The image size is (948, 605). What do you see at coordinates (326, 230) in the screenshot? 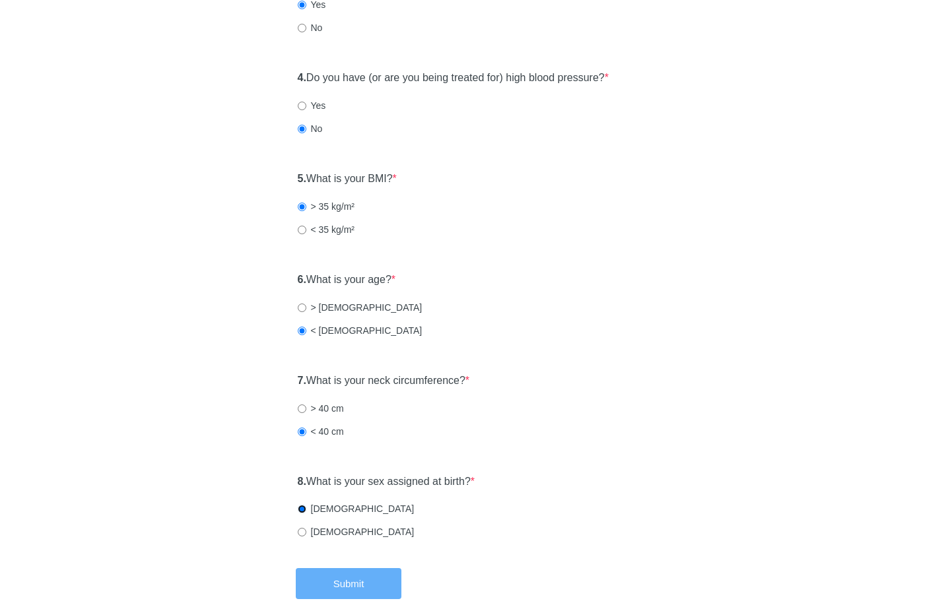
I see `label: < 35 kg/m²` at bounding box center [326, 230].